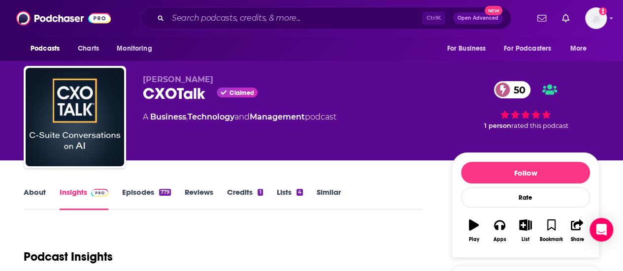  Describe the element at coordinates (260, 193) in the screenshot. I see `div: 1` at that location.